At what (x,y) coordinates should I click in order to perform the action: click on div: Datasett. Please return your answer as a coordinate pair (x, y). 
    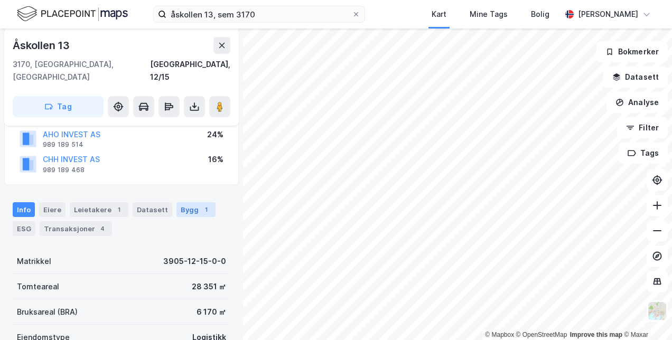
    Looking at the image, I should click on (152, 210).